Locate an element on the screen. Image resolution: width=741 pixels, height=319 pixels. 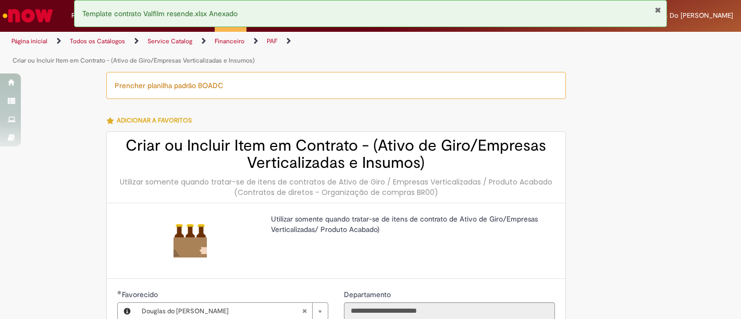
a: Financeiro is located at coordinates (229, 41).